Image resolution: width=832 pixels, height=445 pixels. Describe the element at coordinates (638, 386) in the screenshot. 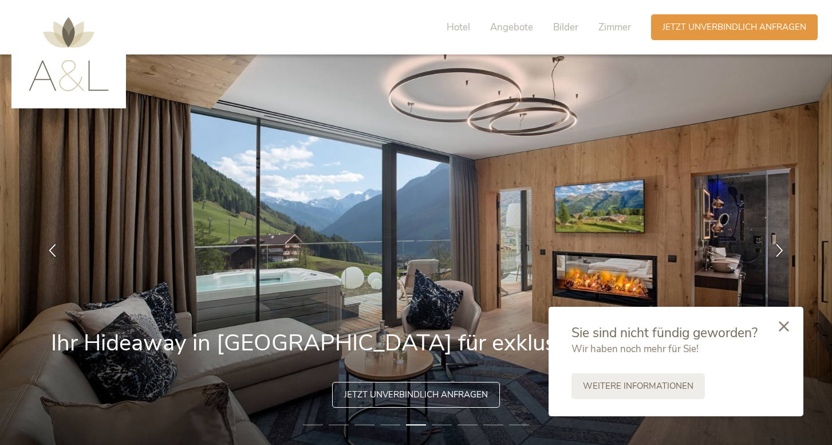

I see `a: Weitere Informationen` at that location.